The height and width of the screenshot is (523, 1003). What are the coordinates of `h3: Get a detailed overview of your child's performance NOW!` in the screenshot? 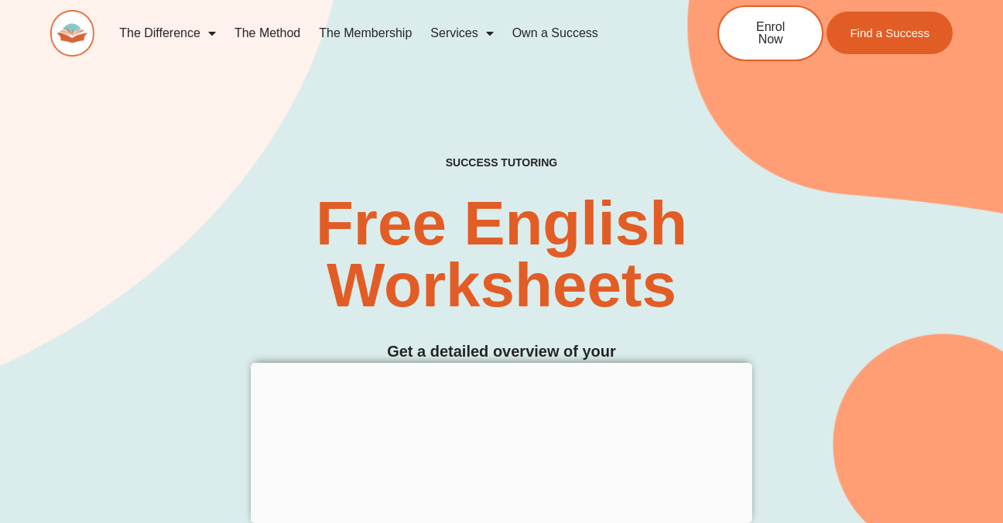 It's located at (502, 364).